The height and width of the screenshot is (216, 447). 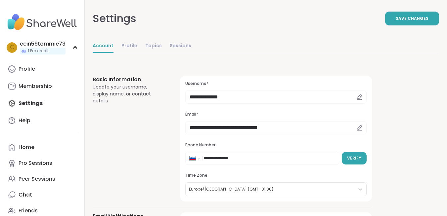 I want to click on div: Settings, so click(x=114, y=19).